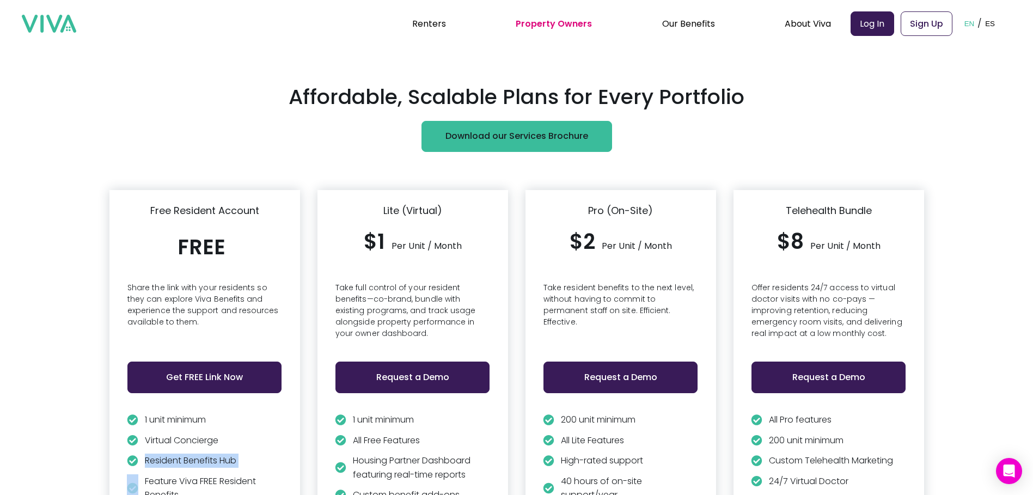 Image resolution: width=1033 pixels, height=495 pixels. What do you see at coordinates (517, 137) in the screenshot?
I see `button: Download our Services Brochure` at bounding box center [517, 137].